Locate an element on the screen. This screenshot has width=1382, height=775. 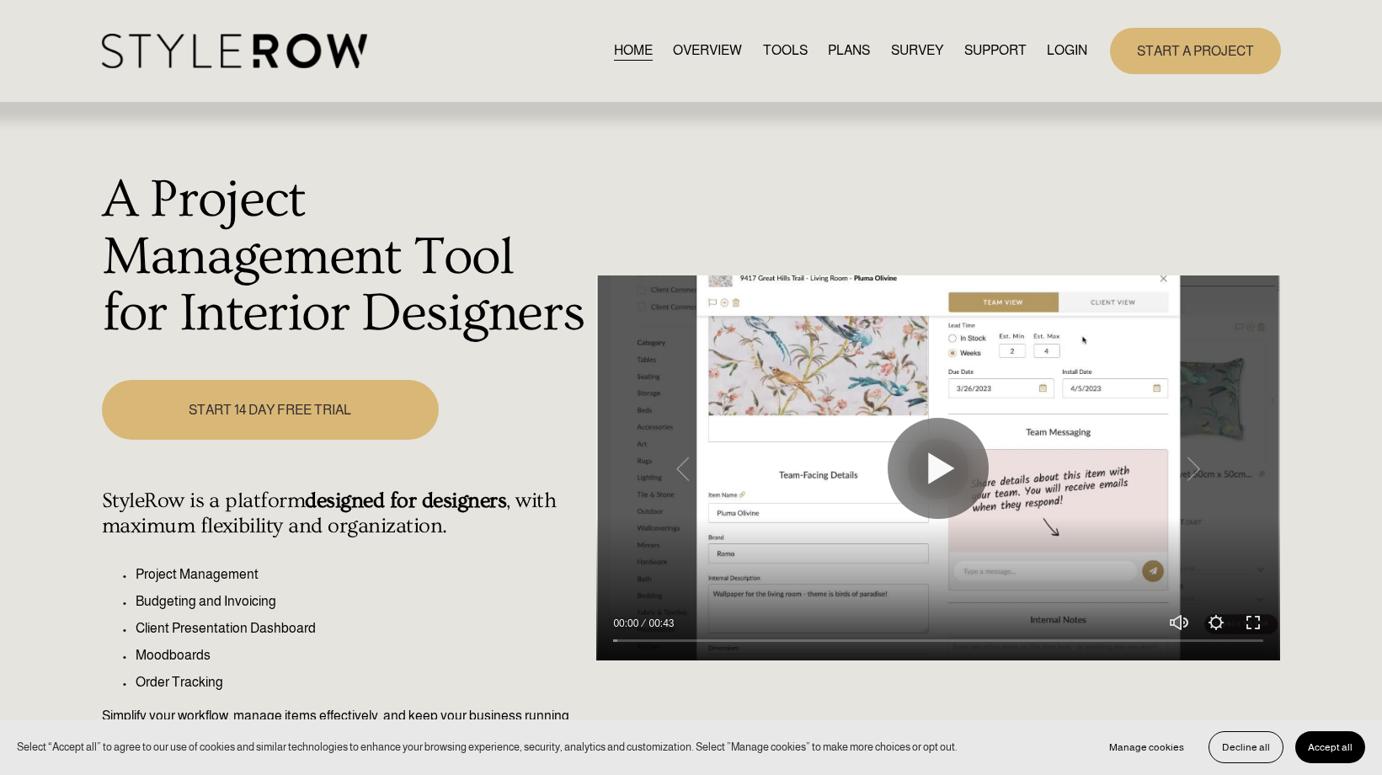
a: LOGIN is located at coordinates (1067, 51).